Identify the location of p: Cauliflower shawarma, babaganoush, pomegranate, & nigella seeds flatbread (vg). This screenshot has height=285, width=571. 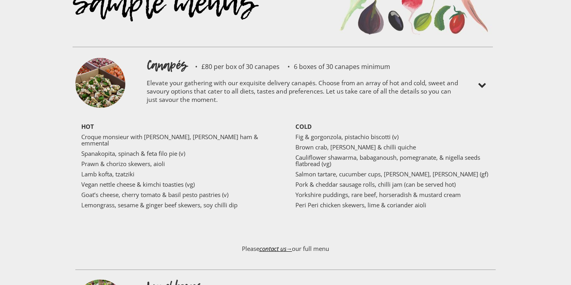
(393, 161).